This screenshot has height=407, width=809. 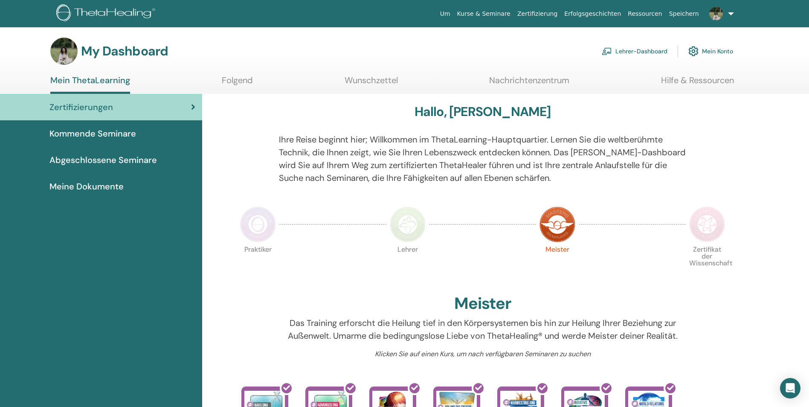 What do you see at coordinates (483, 304) in the screenshot?
I see `h2: Meister` at bounding box center [483, 304].